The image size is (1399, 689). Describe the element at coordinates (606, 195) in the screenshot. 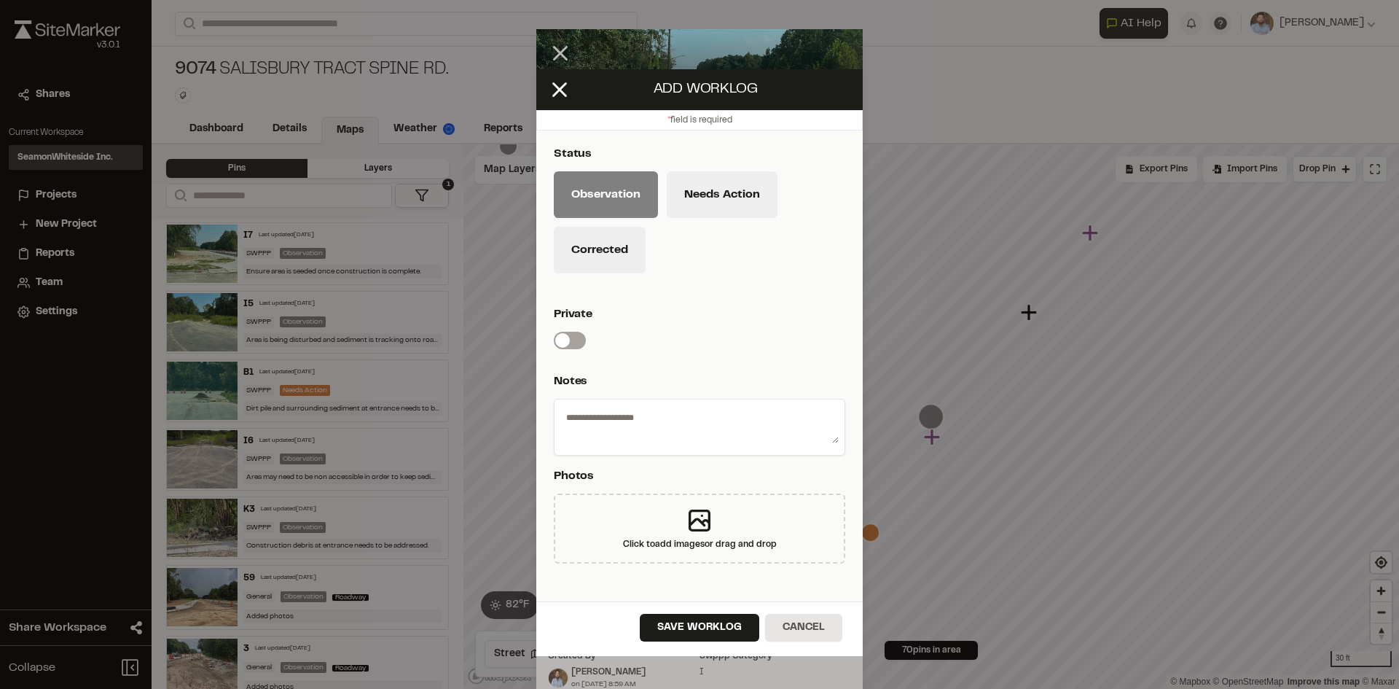

I see `button: Observation` at that location.